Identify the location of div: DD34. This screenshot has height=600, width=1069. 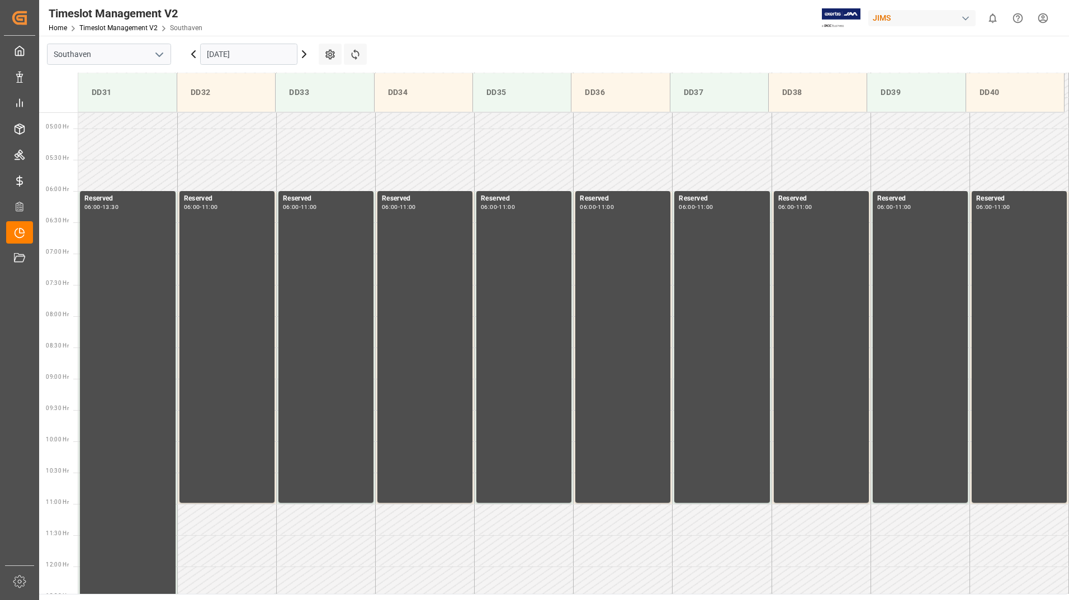
(423, 92).